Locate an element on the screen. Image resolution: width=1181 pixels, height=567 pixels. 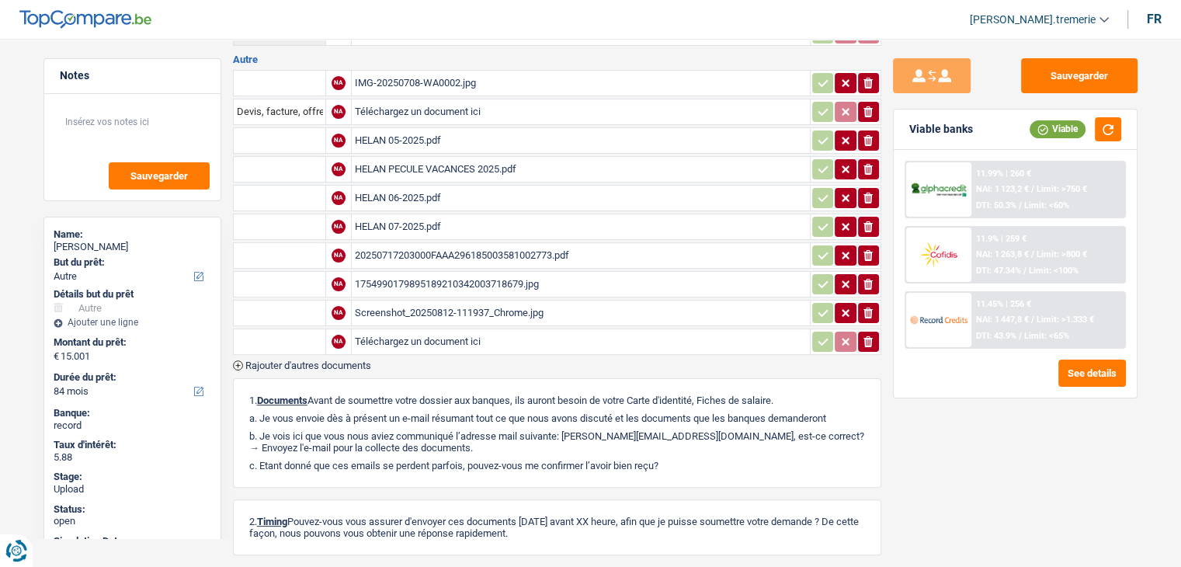
span: NAI: 1 123,2 € is located at coordinates (1003, 189).